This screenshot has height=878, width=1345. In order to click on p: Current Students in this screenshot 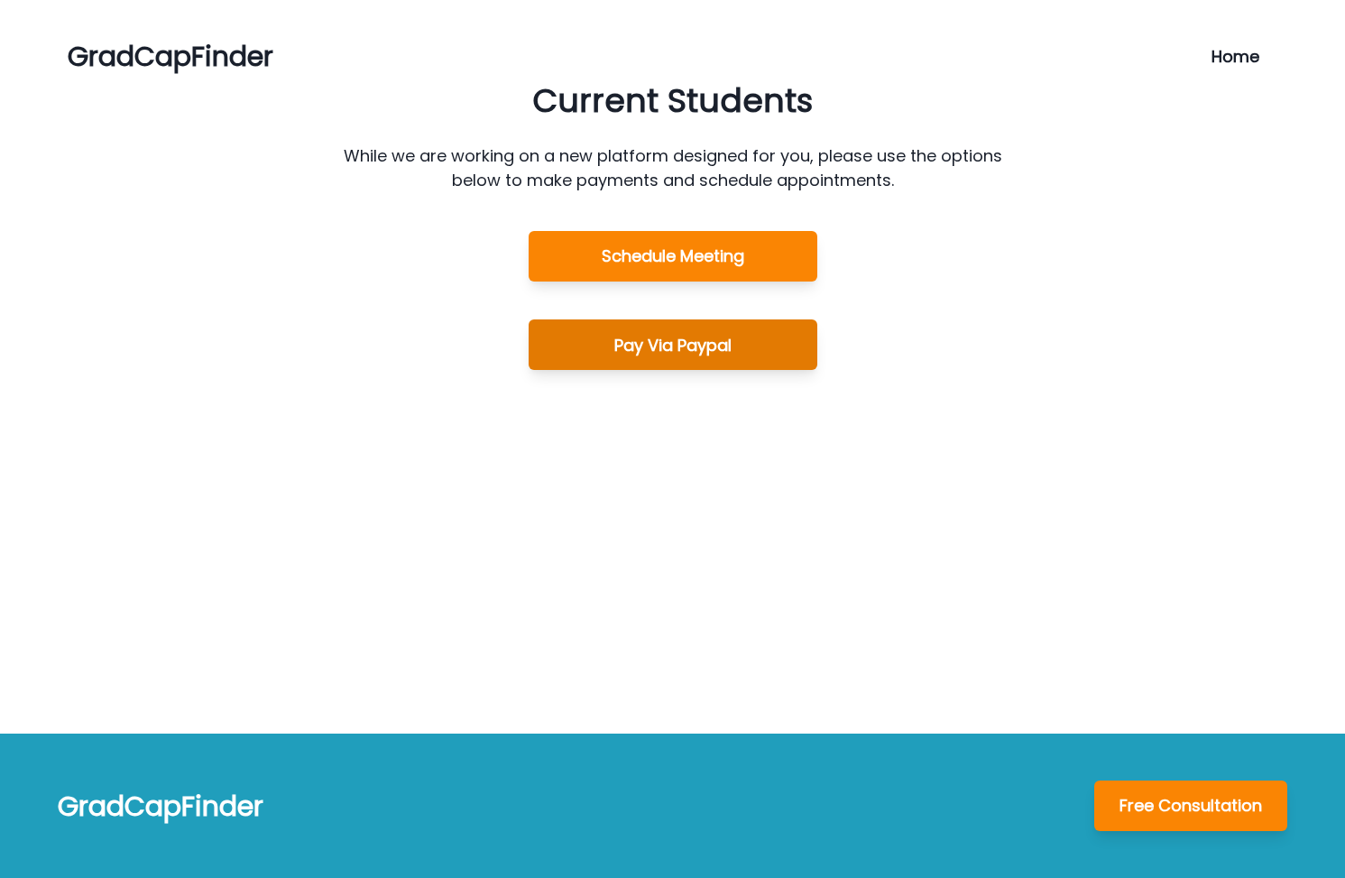, I will do `click(672, 101)`.